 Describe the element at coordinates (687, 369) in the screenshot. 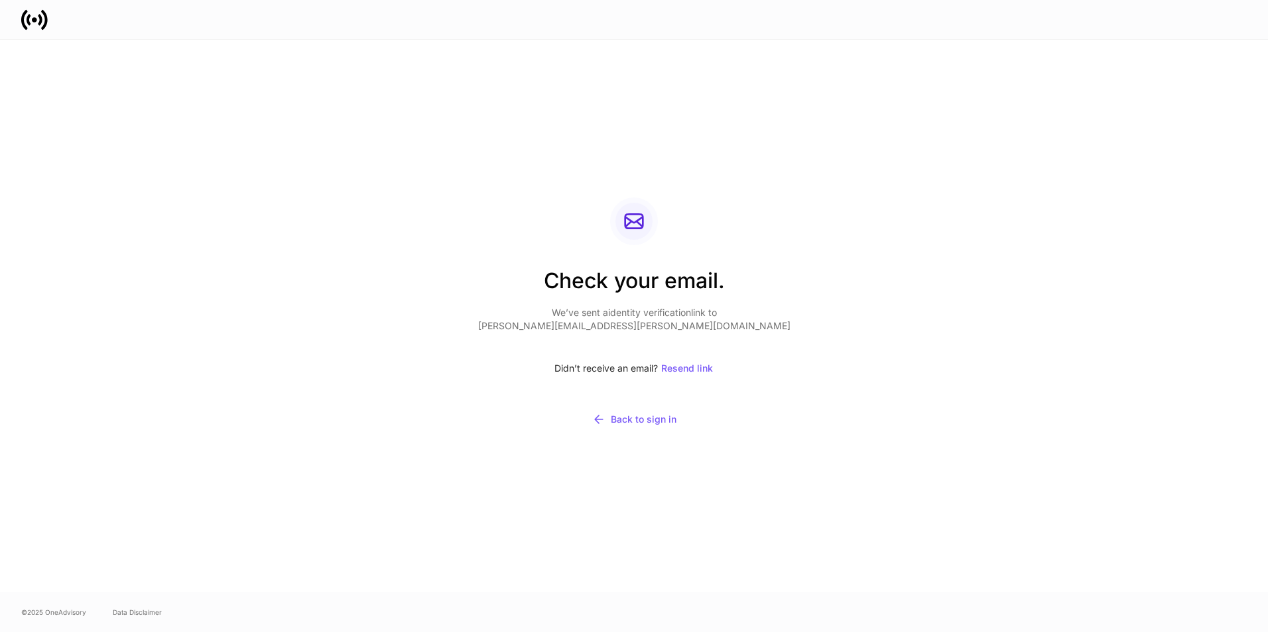

I see `button: Resend link` at that location.